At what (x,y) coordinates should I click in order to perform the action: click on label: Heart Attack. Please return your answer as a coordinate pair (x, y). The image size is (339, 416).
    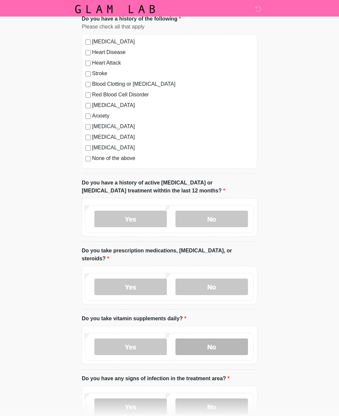
    Looking at the image, I should click on (173, 63).